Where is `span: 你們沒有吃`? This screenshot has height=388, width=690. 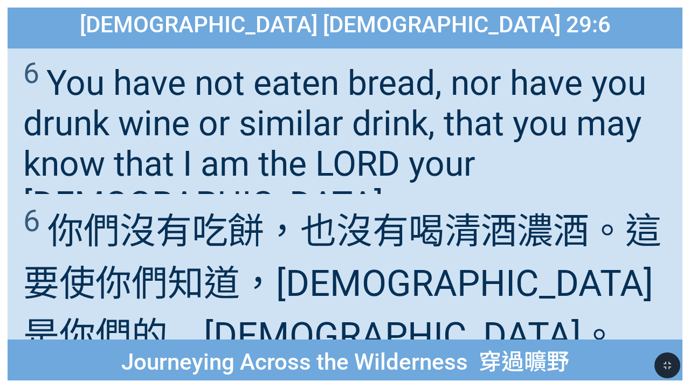
span: 你們沒有吃 is located at coordinates (345, 280).